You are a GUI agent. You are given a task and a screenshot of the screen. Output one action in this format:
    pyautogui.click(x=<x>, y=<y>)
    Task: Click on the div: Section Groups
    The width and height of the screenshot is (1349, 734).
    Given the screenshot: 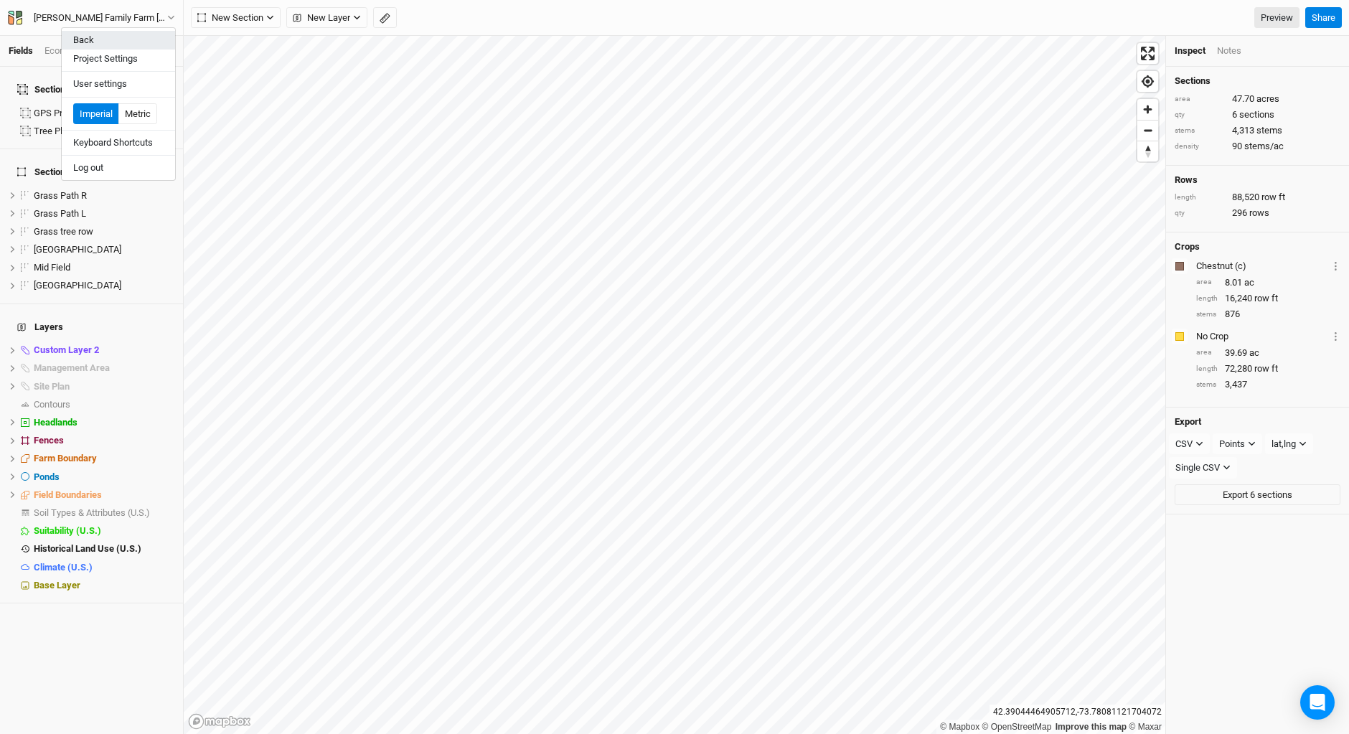 What is the action you would take?
    pyautogui.click(x=57, y=90)
    